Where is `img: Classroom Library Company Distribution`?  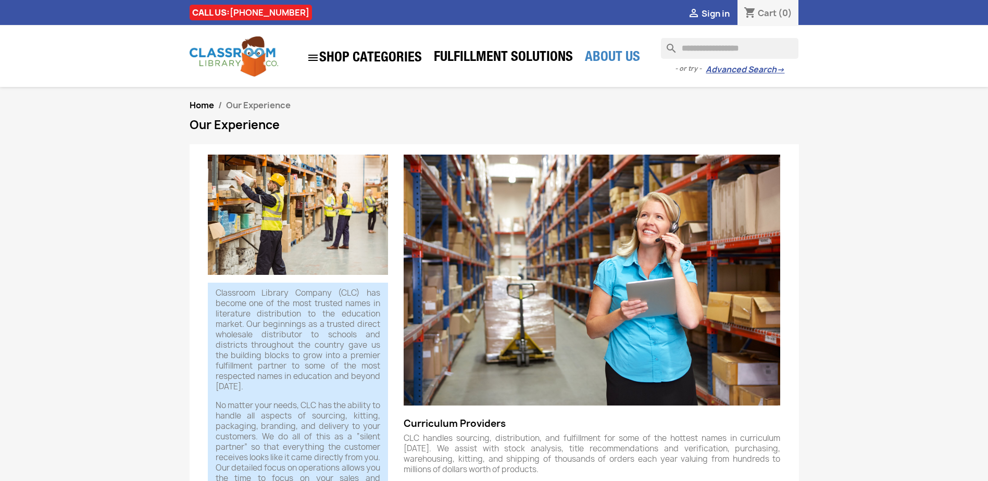 img: Classroom Library Company Distribution is located at coordinates (298, 215).